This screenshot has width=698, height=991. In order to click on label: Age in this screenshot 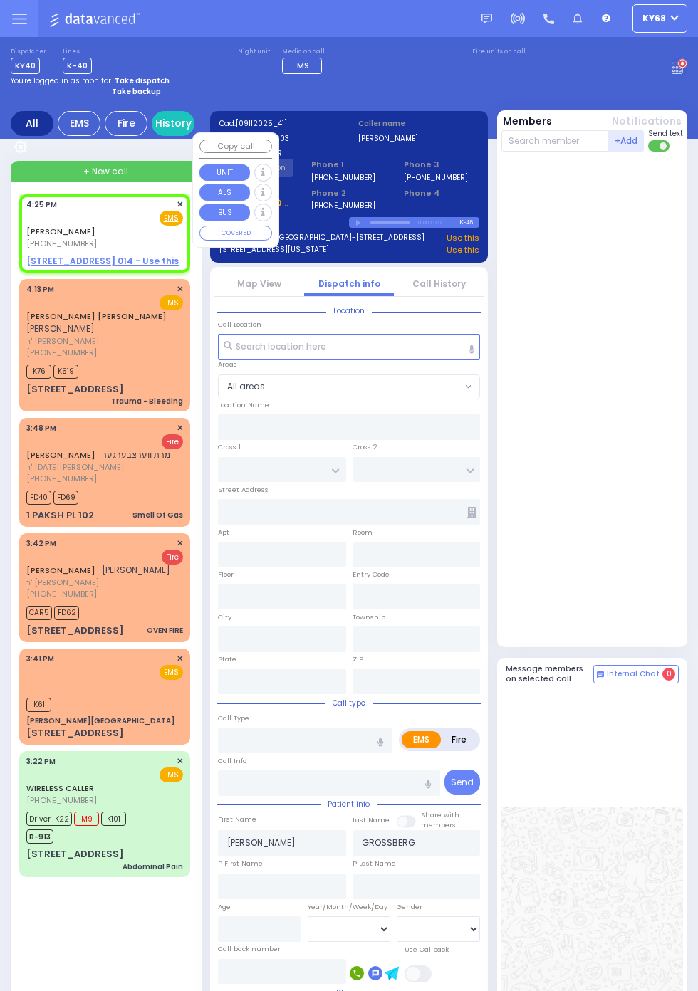, I will do `click(224, 907)`.